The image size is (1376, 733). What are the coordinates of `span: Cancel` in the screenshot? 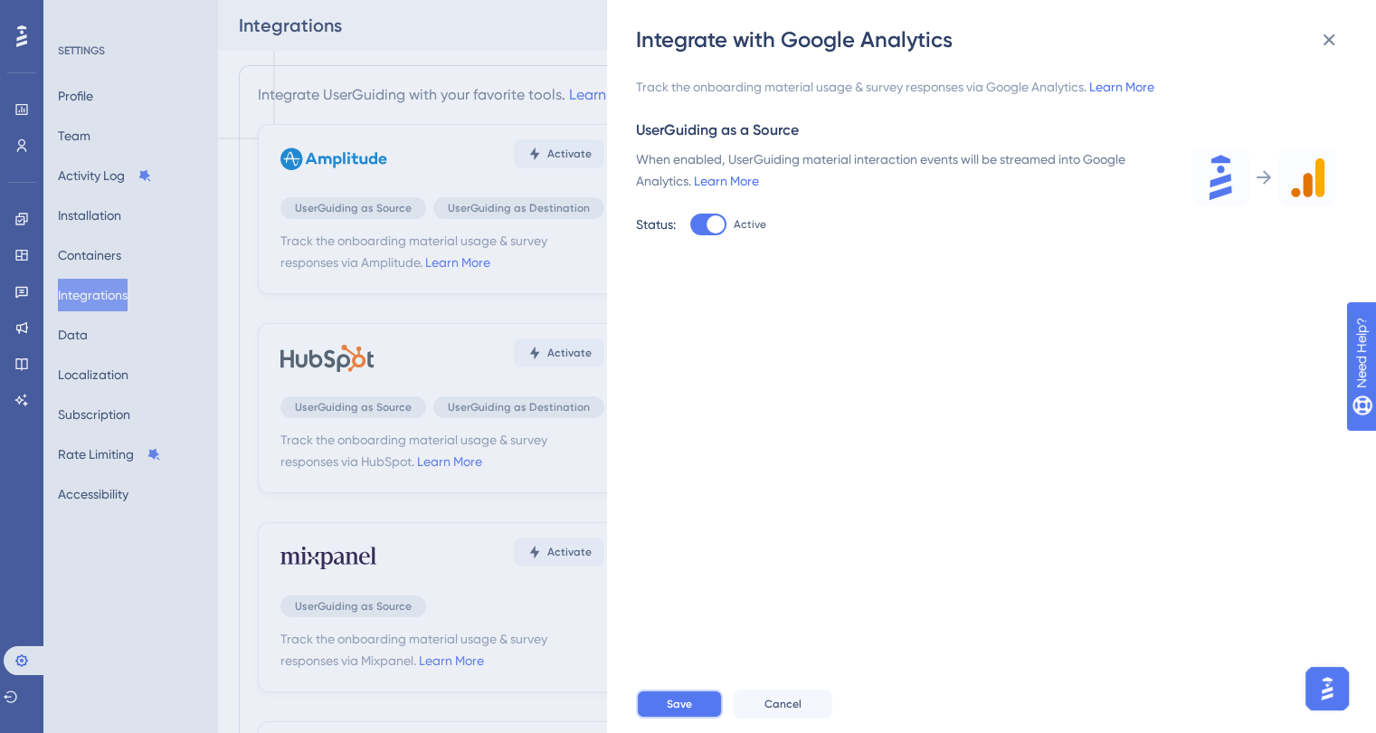 It's located at (782, 704).